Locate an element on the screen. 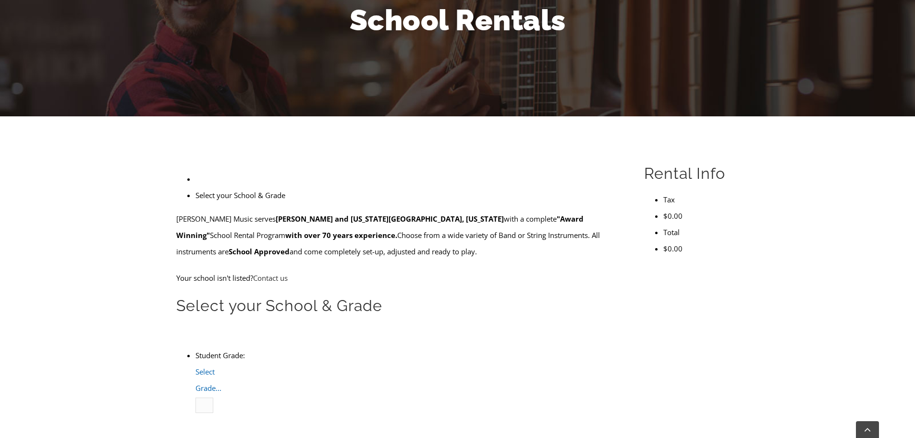 This screenshot has width=915, height=438. strong: School Approved is located at coordinates (259, 251).